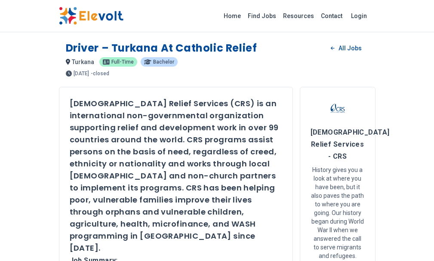 This screenshot has height=261, width=434. I want to click on img: Elevolt, so click(91, 16).